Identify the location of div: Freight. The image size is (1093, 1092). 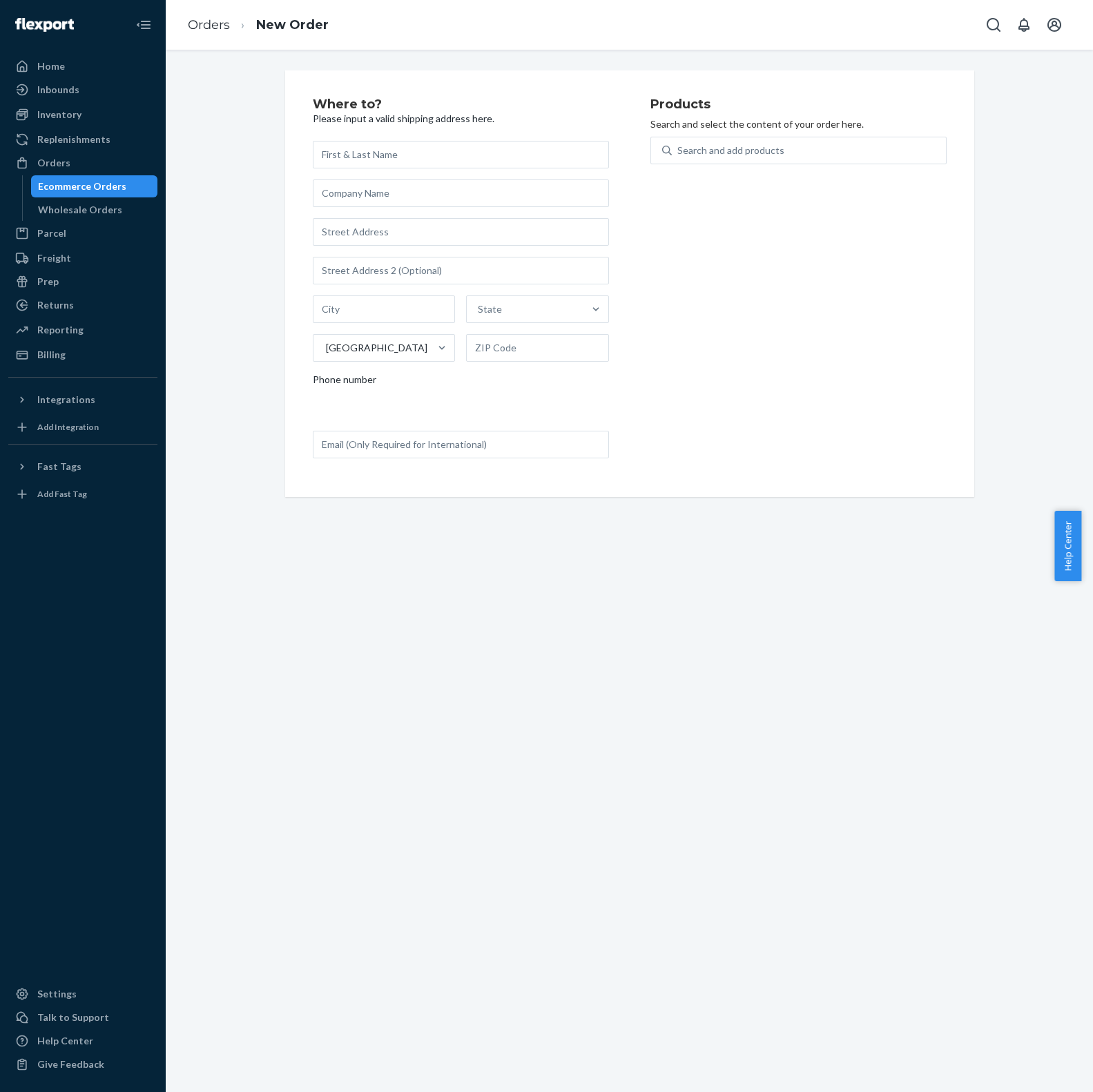
(54, 258).